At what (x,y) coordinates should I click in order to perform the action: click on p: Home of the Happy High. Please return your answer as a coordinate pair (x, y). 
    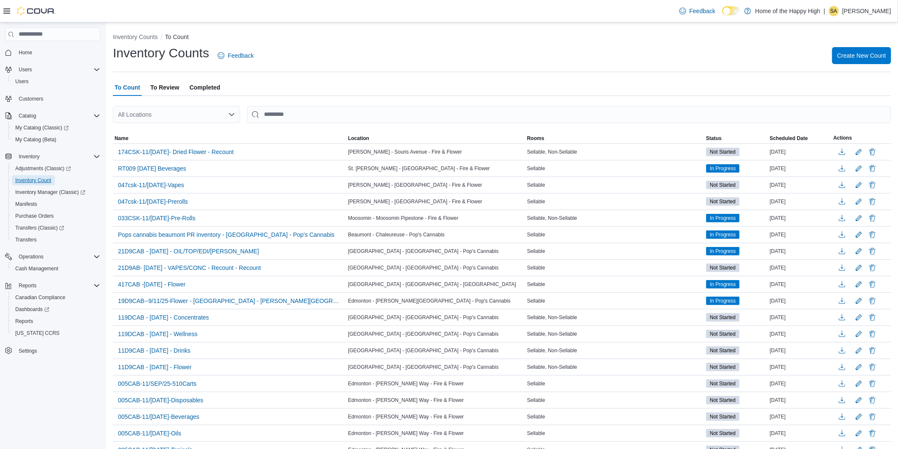
    Looking at the image, I should click on (788, 11).